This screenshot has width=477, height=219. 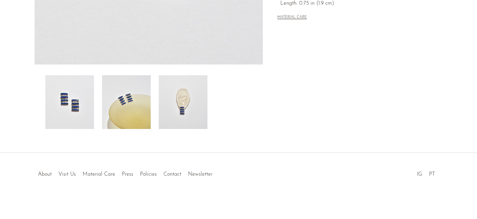 What do you see at coordinates (172, 174) in the screenshot?
I see `a: Contact` at bounding box center [172, 174].